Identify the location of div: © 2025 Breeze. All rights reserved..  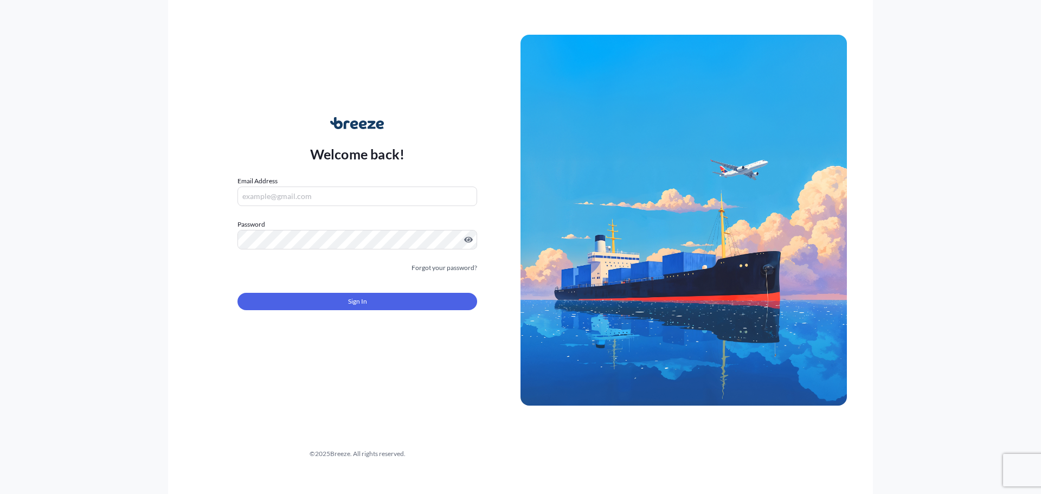
(357, 454).